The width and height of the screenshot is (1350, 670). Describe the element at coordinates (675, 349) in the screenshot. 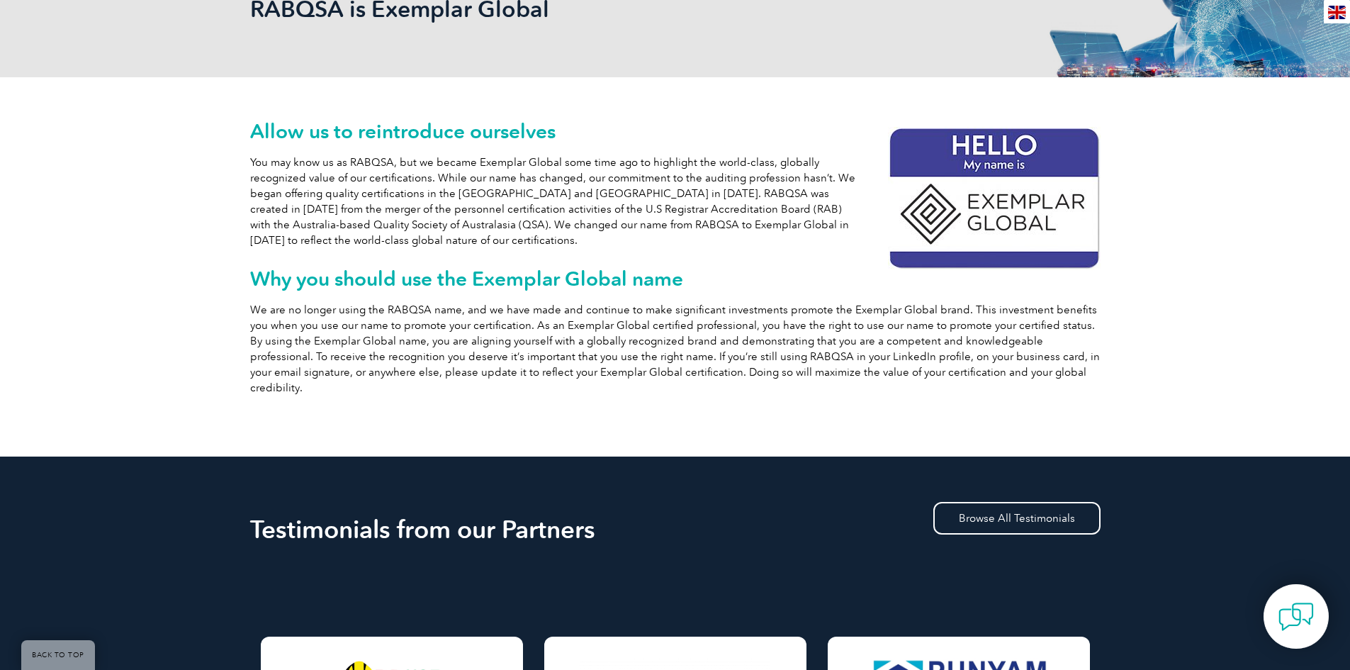

I see `p: We are no longer using the RABQSA name, and we have made and continue to make significant investm...` at that location.